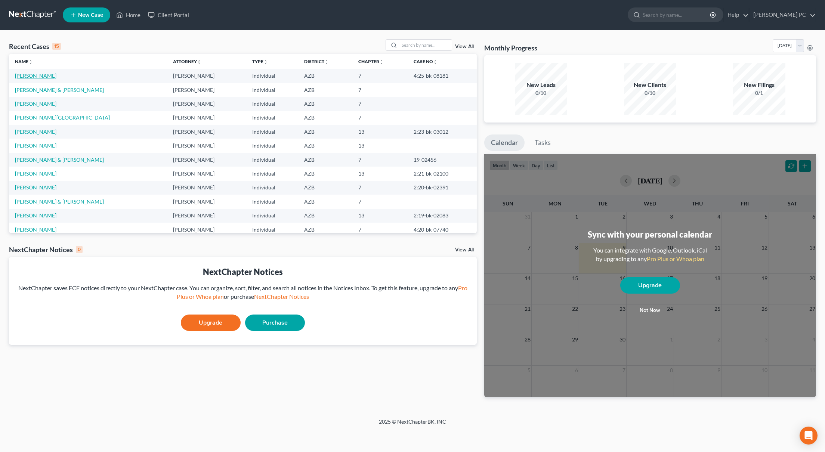  What do you see at coordinates (442, 229) in the screenshot?
I see `td: 4:20-bk-07740` at bounding box center [442, 229].